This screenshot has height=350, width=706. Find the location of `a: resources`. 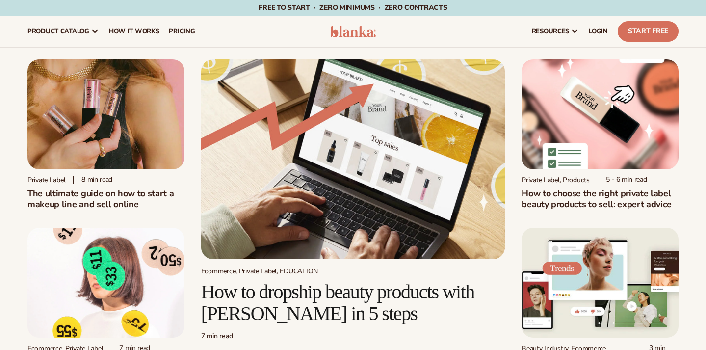

a: resources is located at coordinates (555, 31).